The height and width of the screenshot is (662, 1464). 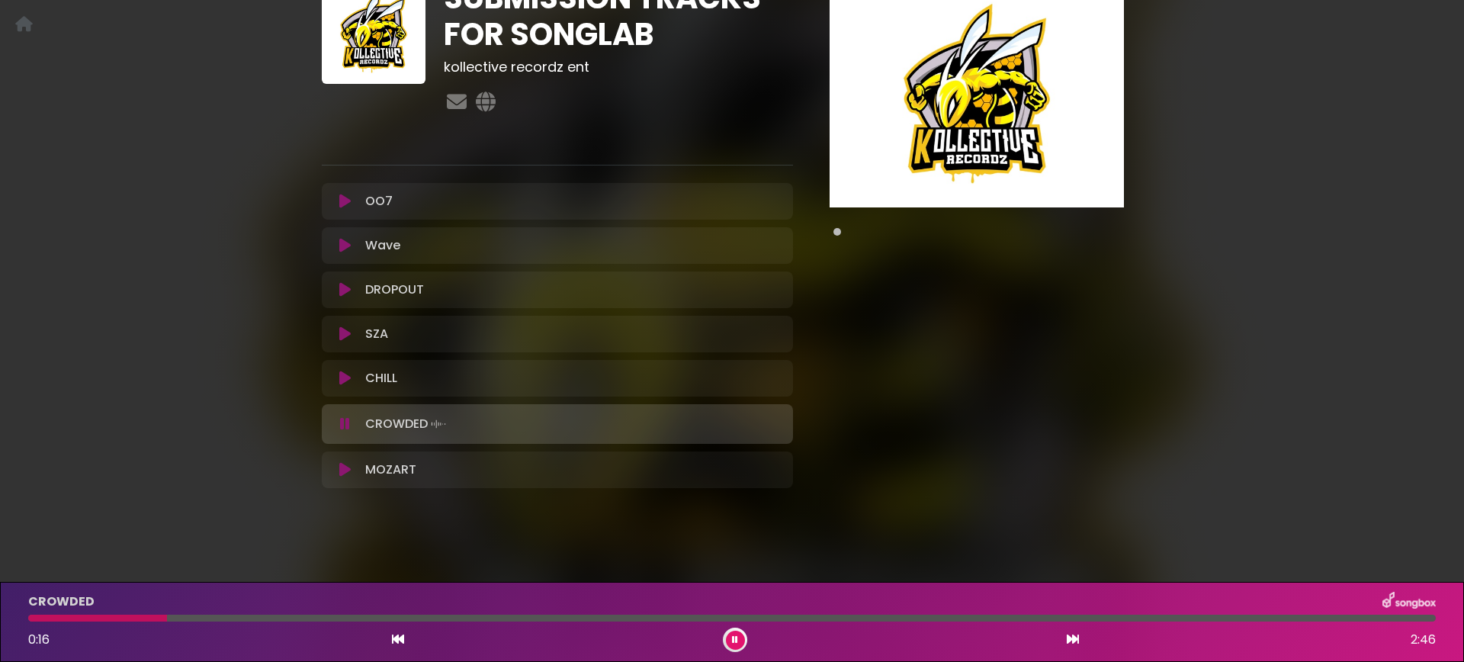 What do you see at coordinates (438, 424) in the screenshot?
I see `img: waveform4.gif` at bounding box center [438, 424].